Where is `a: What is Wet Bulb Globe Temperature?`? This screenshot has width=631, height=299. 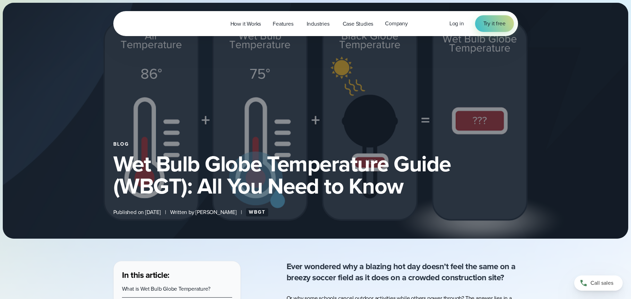
a: What is Wet Bulb Globe Temperature? is located at coordinates (166, 288).